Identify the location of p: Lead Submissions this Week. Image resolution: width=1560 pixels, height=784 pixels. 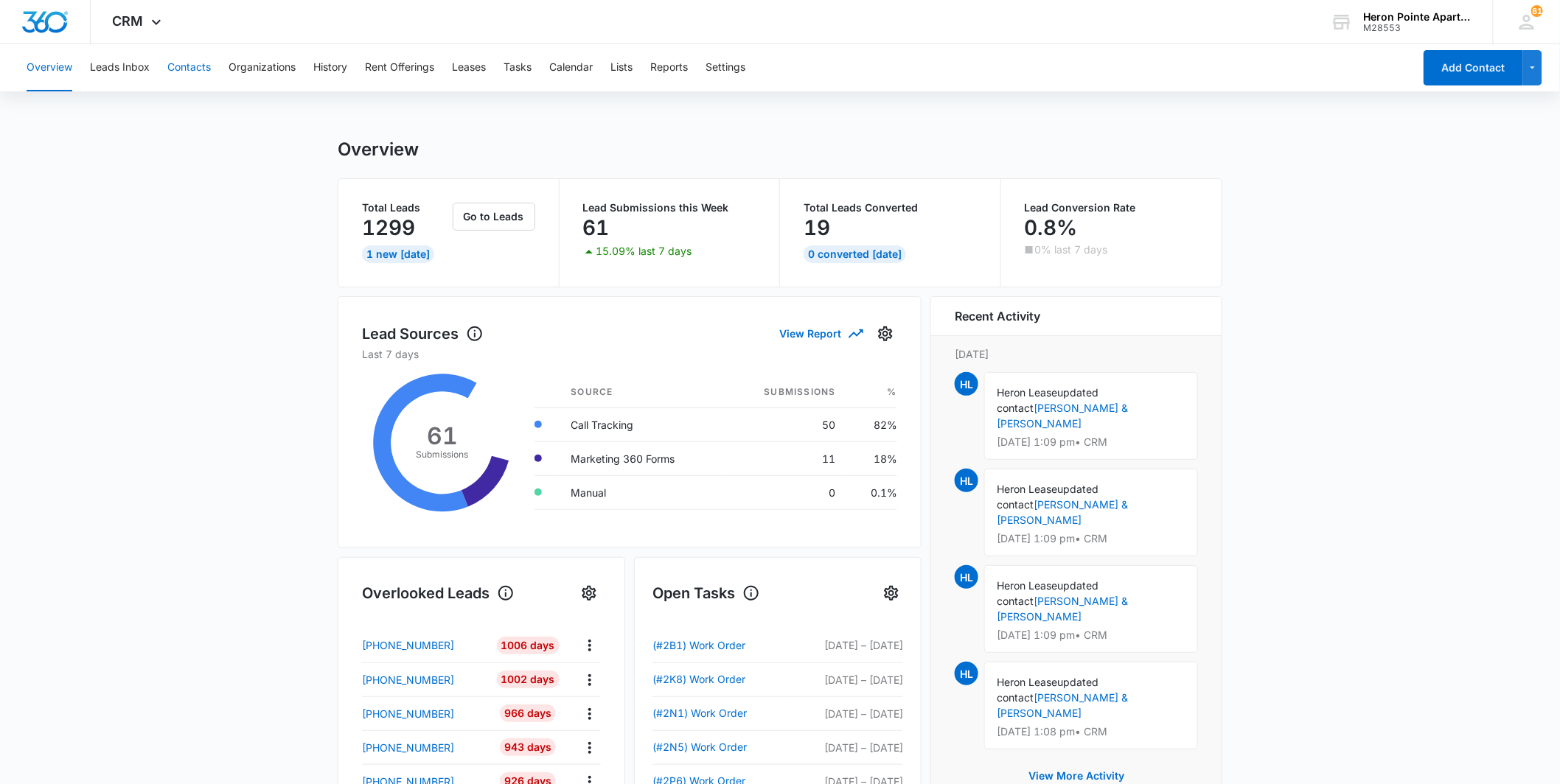
(670, 207).